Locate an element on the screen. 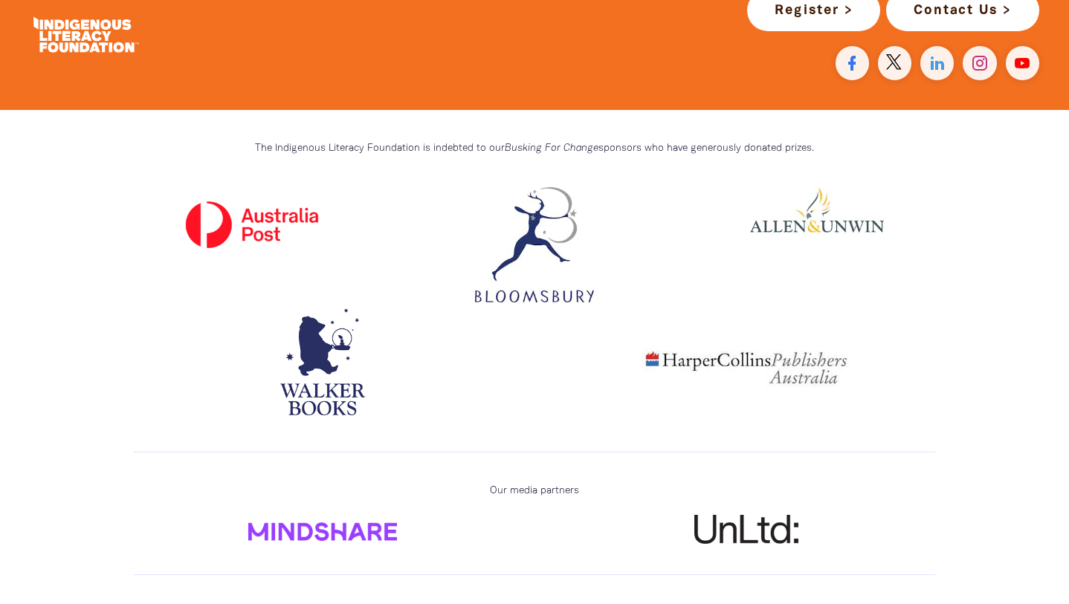  p: Our media partners is located at coordinates (534, 491).